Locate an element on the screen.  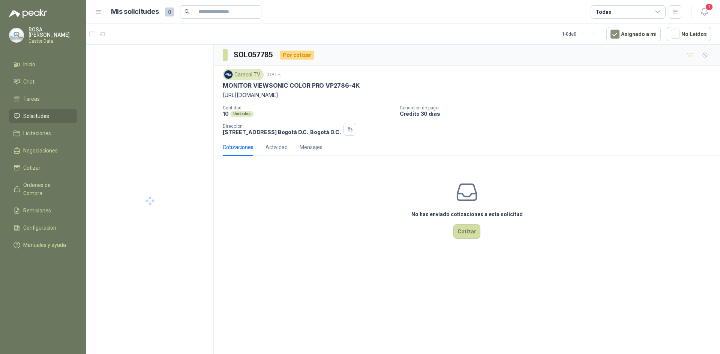
span: Manuales y ayuda is located at coordinates (45, 245).